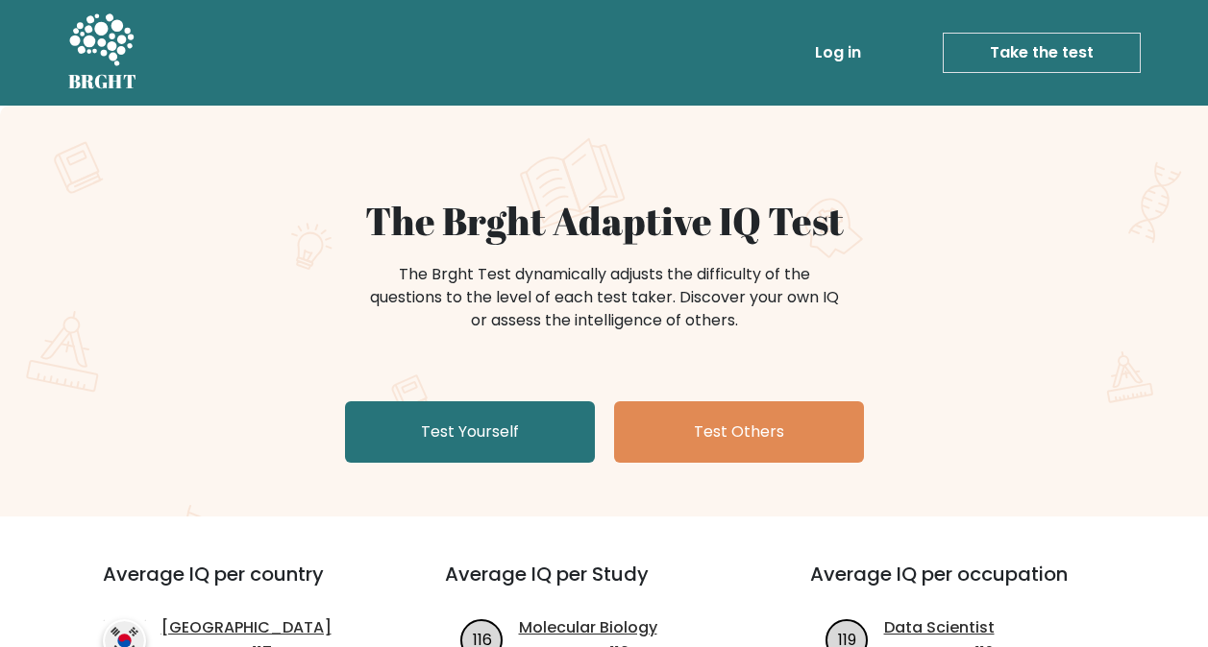 The width and height of the screenshot is (1208, 647). Describe the element at coordinates (604, 586) in the screenshot. I see `h3: Average IQ per Study` at that location.